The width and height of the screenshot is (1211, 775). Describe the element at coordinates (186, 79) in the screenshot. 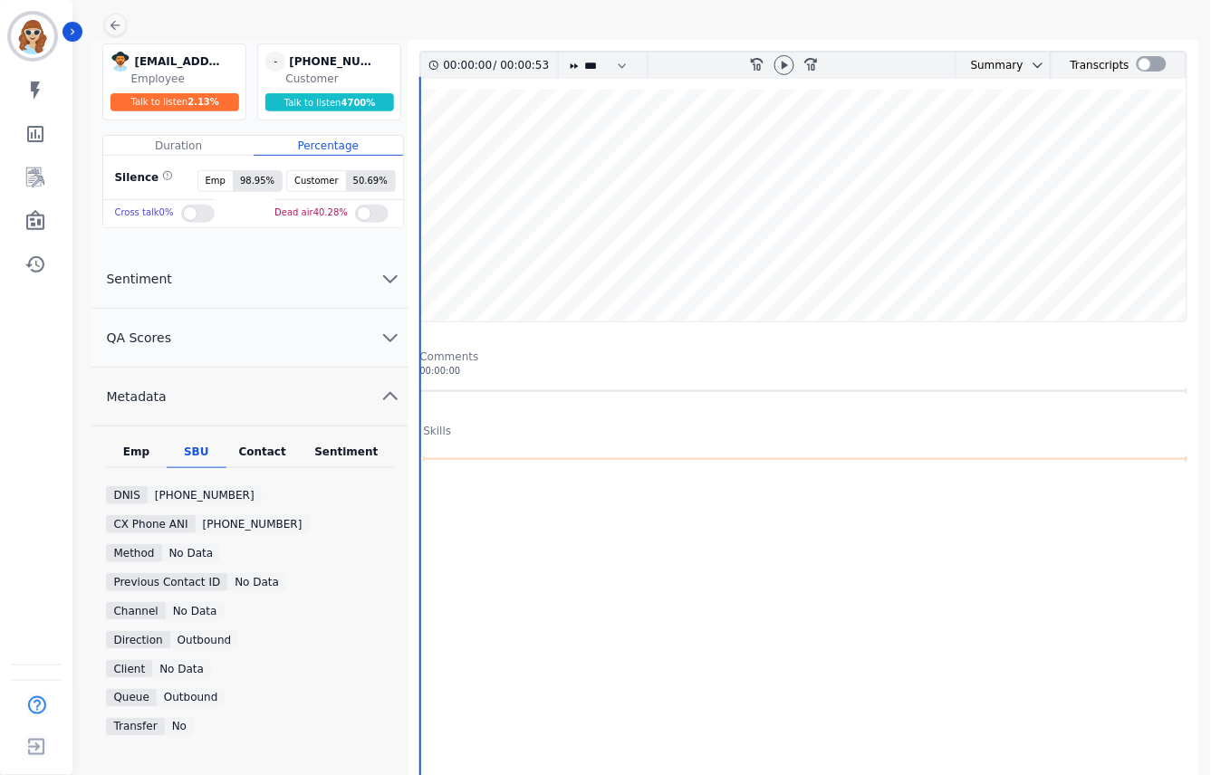

I see `div: Employee` at that location.